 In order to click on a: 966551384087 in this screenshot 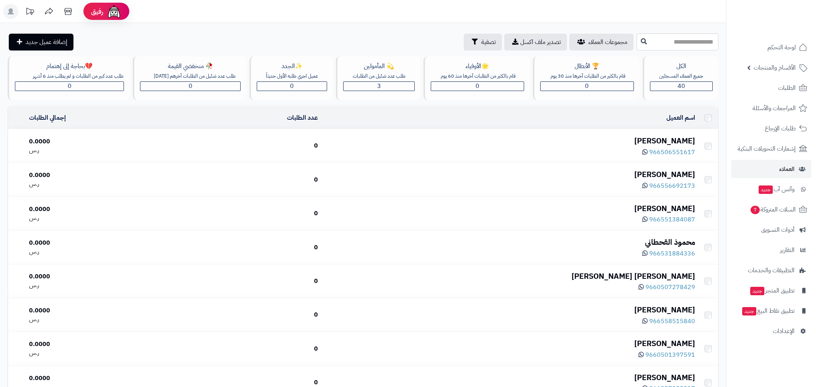, I will do `click(669, 220)`.